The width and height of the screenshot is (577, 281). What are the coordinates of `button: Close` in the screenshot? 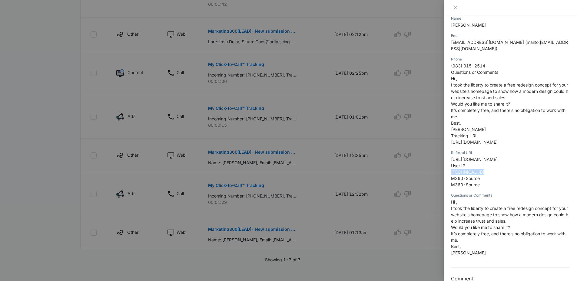 It's located at (455, 8).